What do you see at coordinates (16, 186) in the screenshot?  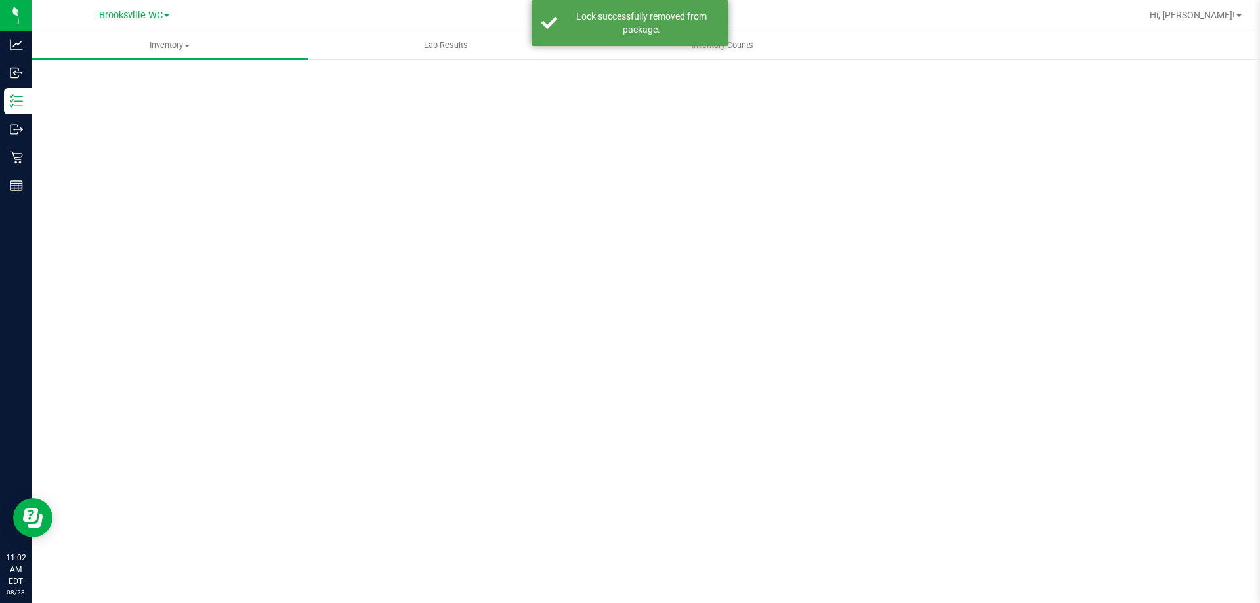 I see `inline-svg: Reports` at bounding box center [16, 186].